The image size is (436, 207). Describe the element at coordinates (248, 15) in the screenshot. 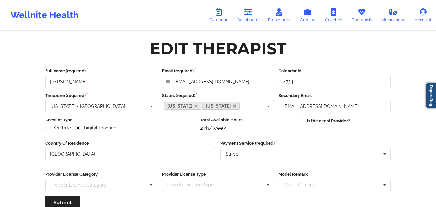

I see `a: Dashboard` at that location.